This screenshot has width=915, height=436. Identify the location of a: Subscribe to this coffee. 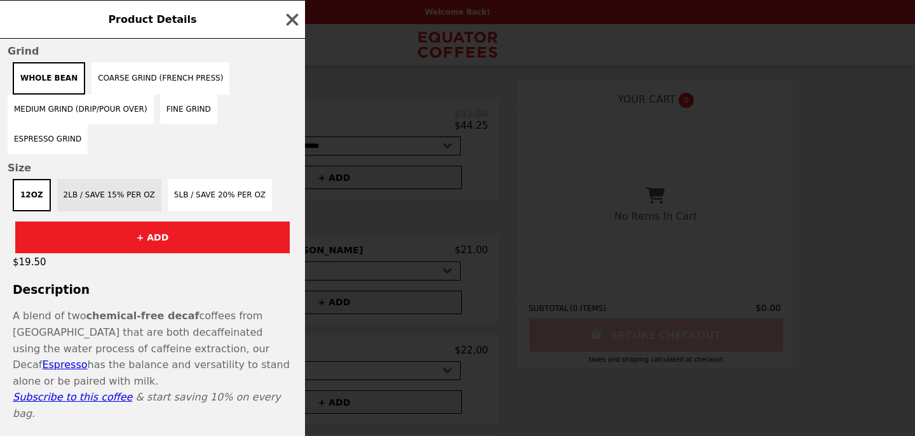
(72, 397).